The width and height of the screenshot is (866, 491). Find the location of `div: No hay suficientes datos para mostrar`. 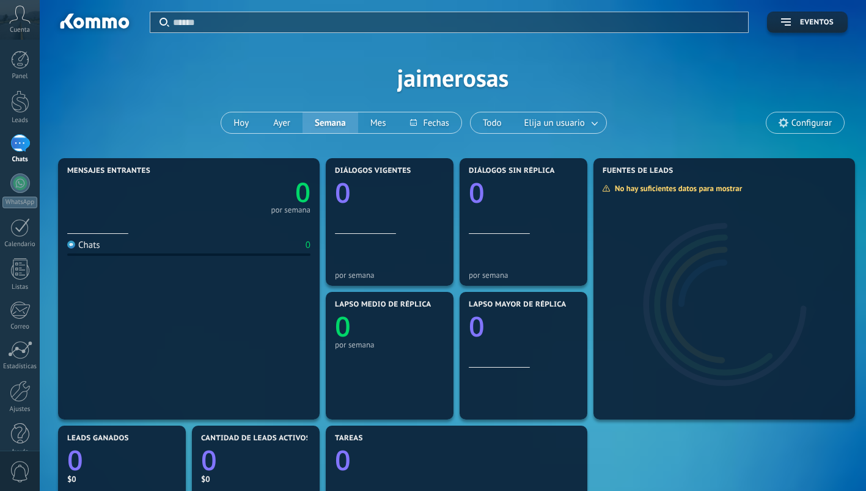

div: No hay suficientes datos para mostrar is located at coordinates (676, 188).